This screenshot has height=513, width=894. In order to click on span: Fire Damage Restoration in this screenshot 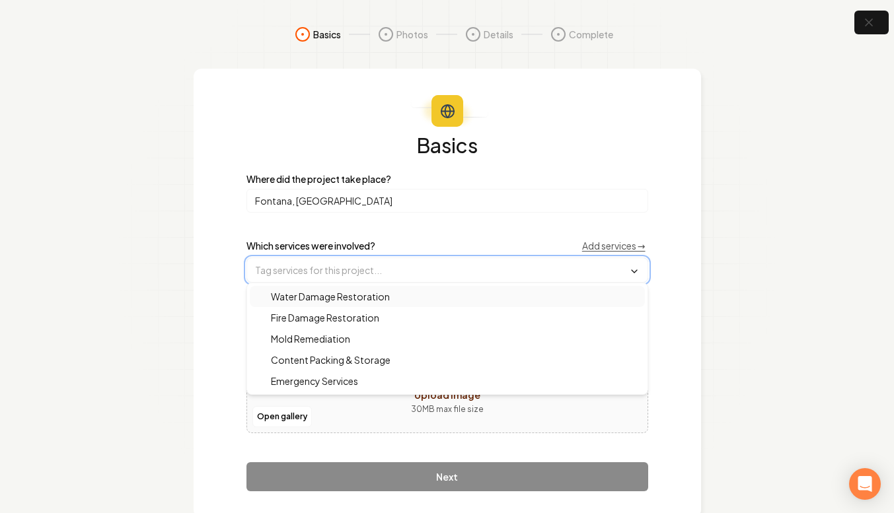, I will do `click(317, 318)`.